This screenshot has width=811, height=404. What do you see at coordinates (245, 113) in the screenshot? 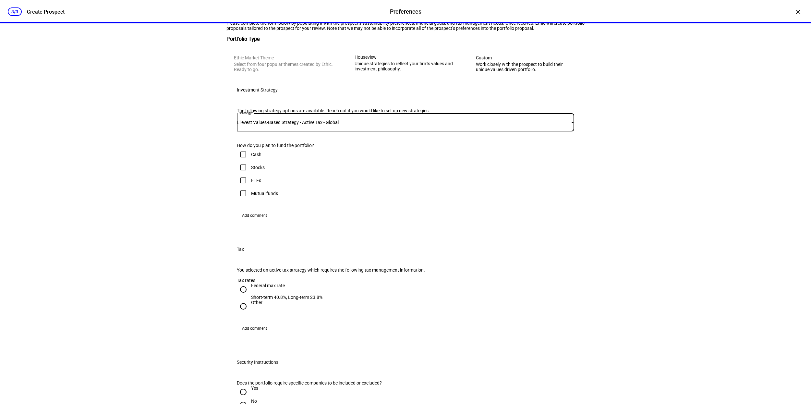
I see `mat-label: Strategy` at bounding box center [245, 113].